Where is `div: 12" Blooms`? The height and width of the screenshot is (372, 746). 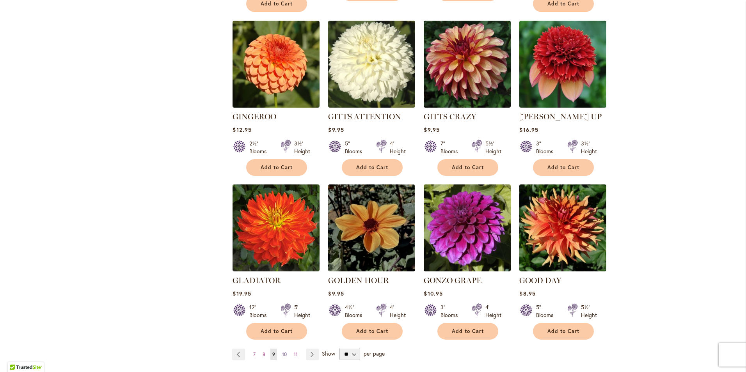
div: 12" Blooms is located at coordinates (260, 311).